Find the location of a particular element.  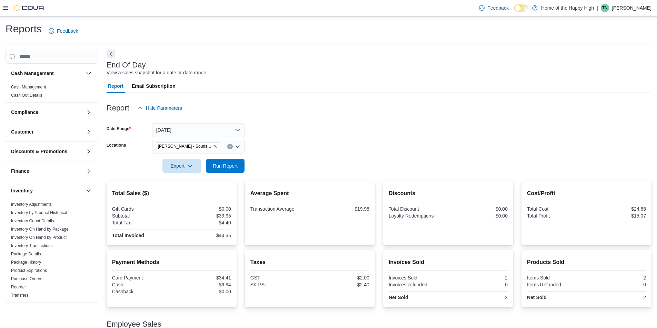

a: Inventory Count Details is located at coordinates (32, 221).